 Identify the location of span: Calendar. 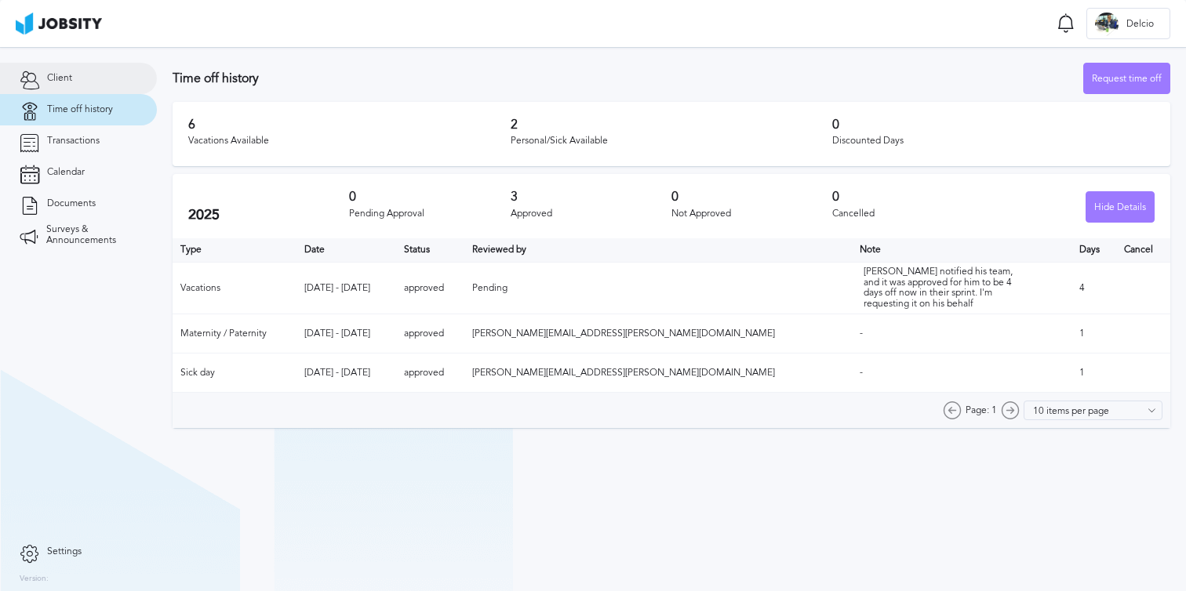
(66, 173).